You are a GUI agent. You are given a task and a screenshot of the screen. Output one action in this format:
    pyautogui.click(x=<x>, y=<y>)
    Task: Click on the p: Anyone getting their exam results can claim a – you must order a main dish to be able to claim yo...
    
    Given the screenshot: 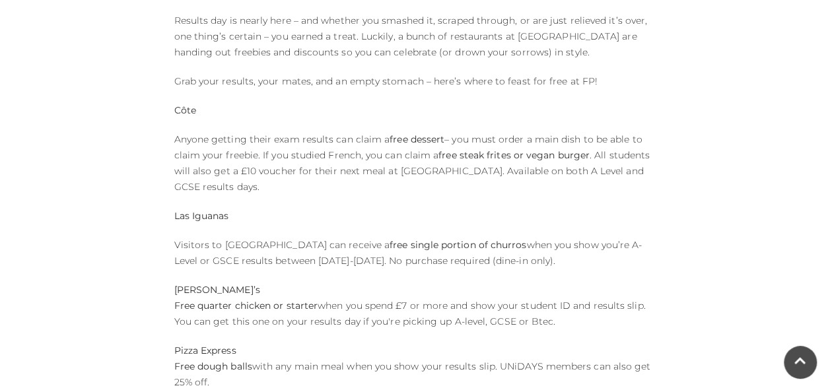 What is the action you would take?
    pyautogui.click(x=415, y=163)
    